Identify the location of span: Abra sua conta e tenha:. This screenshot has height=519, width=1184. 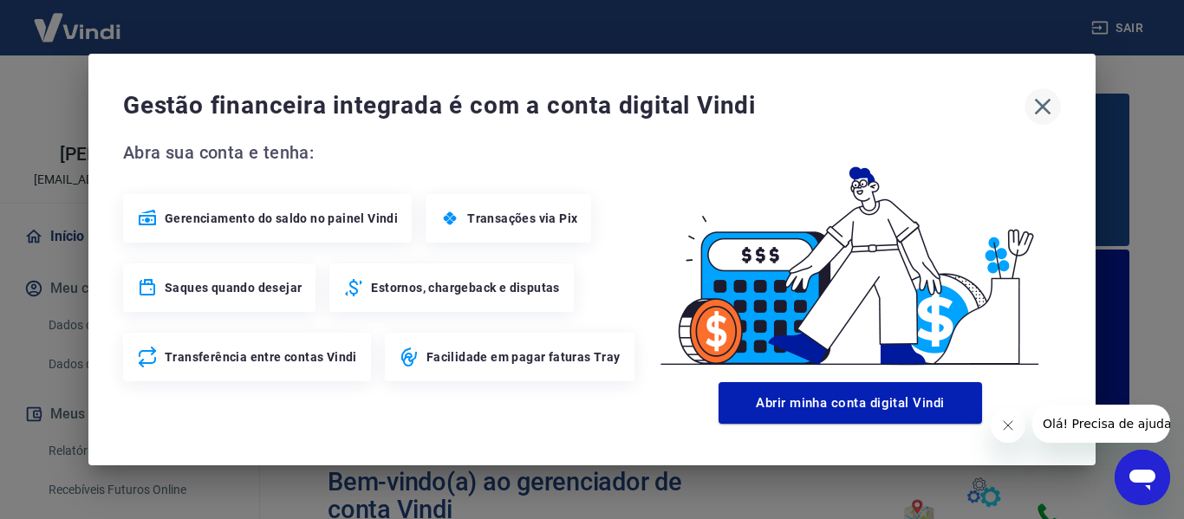
(381, 152).